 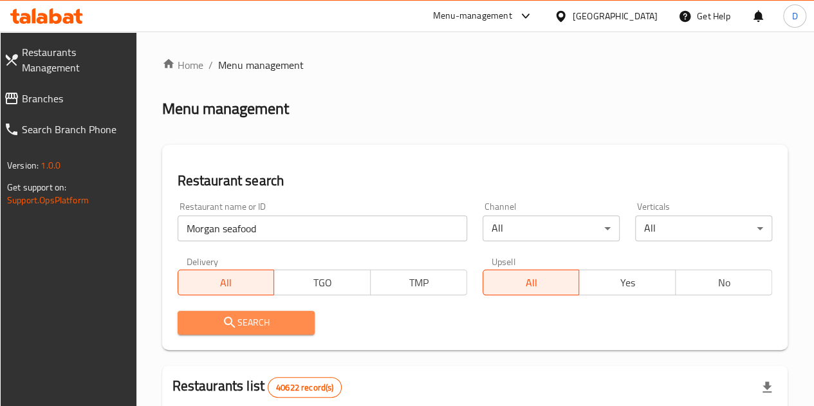 I want to click on span: Restaurants Management, so click(x=74, y=60).